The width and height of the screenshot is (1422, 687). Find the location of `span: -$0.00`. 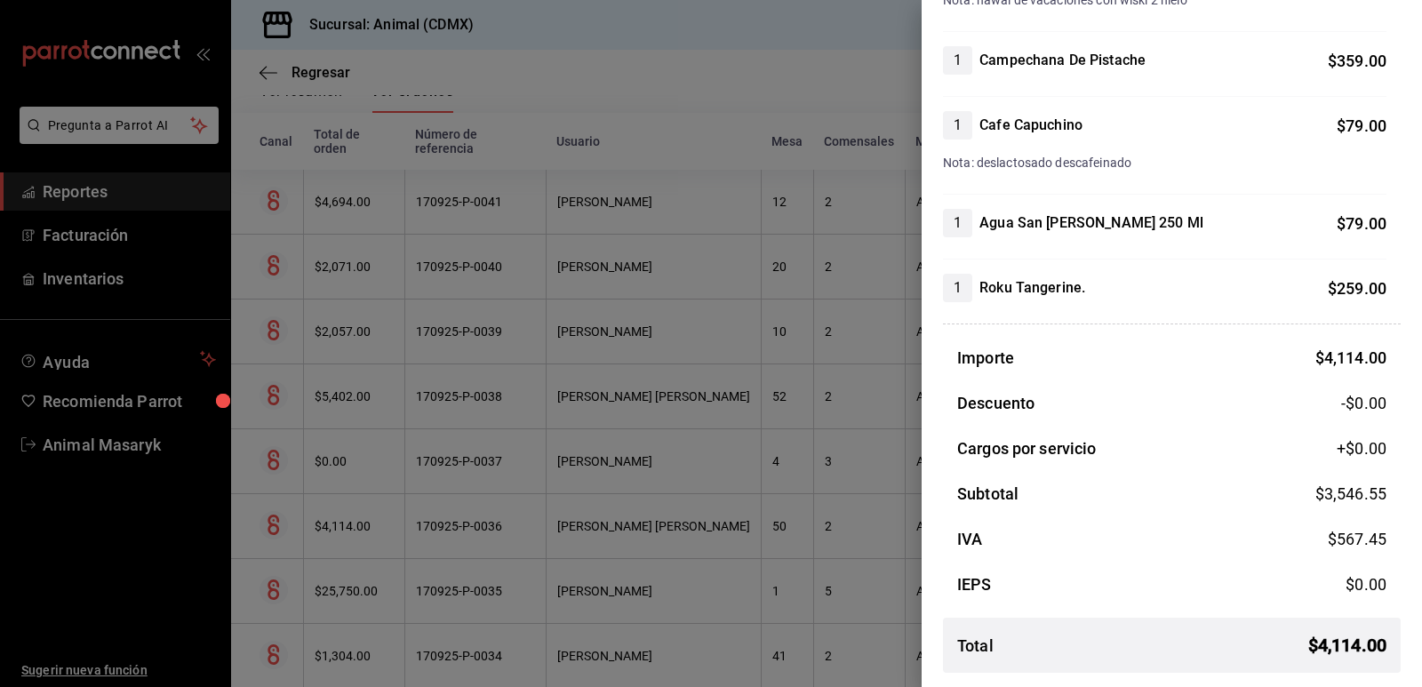

span: -$0.00 is located at coordinates (1364, 403).